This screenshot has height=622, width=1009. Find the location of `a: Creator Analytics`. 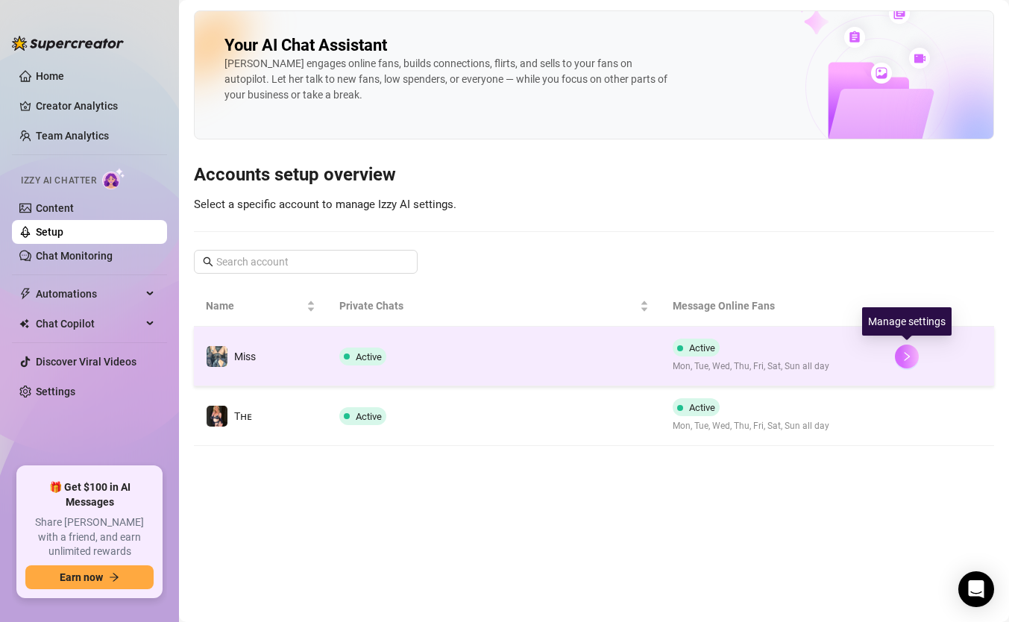

a: Creator Analytics is located at coordinates (95, 106).